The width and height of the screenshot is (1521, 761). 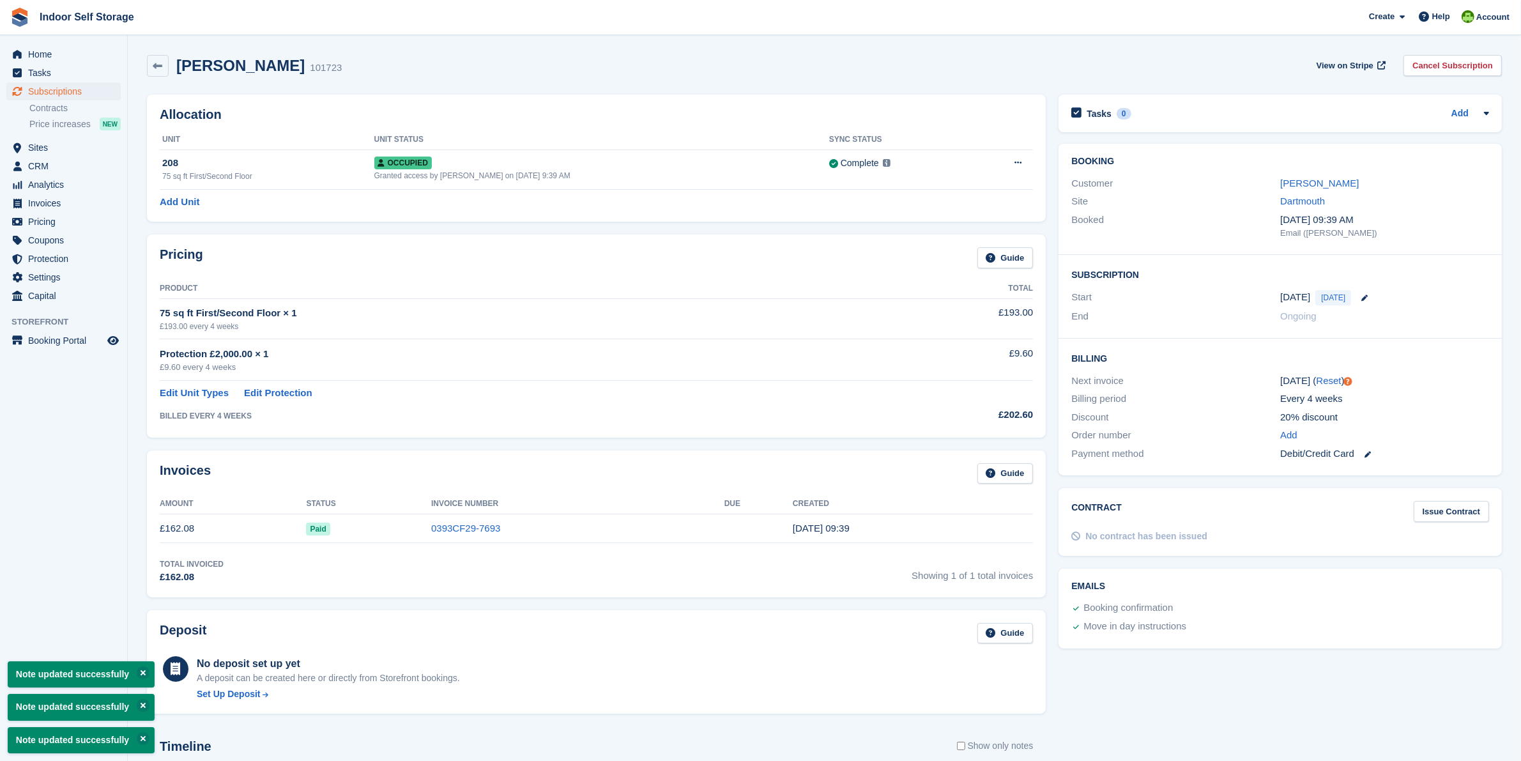 I want to click on div: 0, so click(x=1124, y=114).